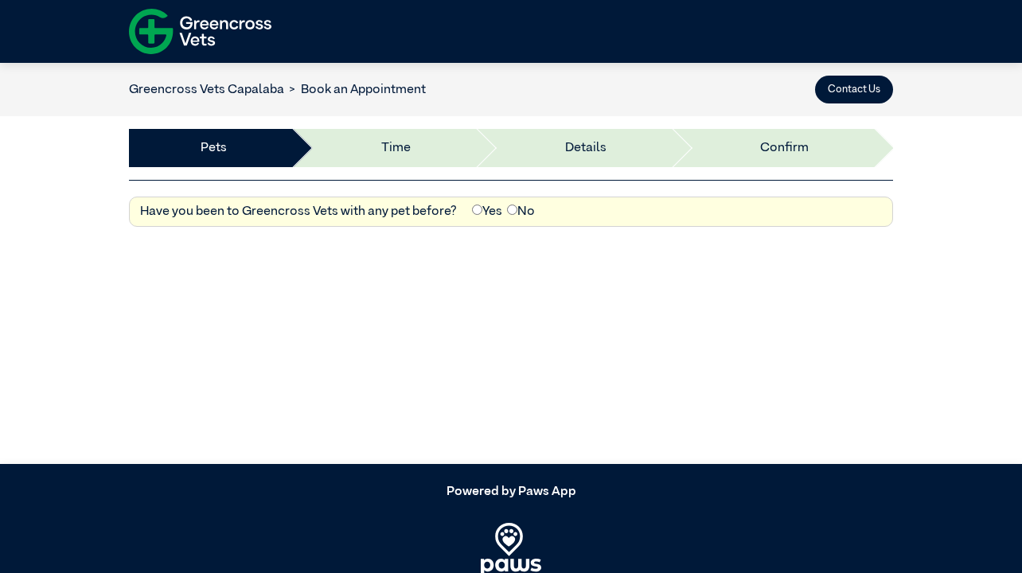 Image resolution: width=1022 pixels, height=573 pixels. What do you see at coordinates (511, 492) in the screenshot?
I see `h5: Powered by Paws App` at bounding box center [511, 492].